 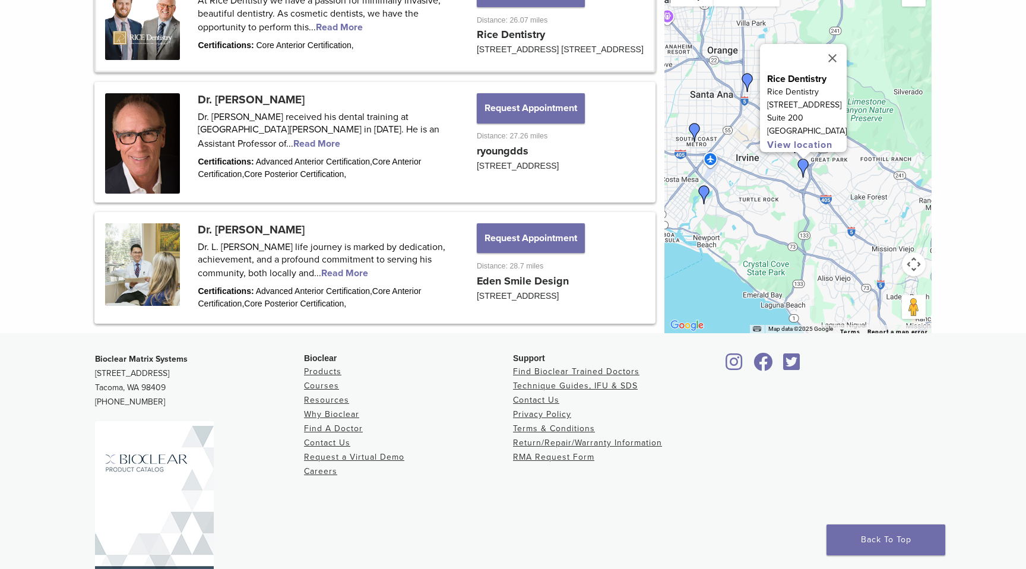 I want to click on a: View location, so click(x=800, y=145).